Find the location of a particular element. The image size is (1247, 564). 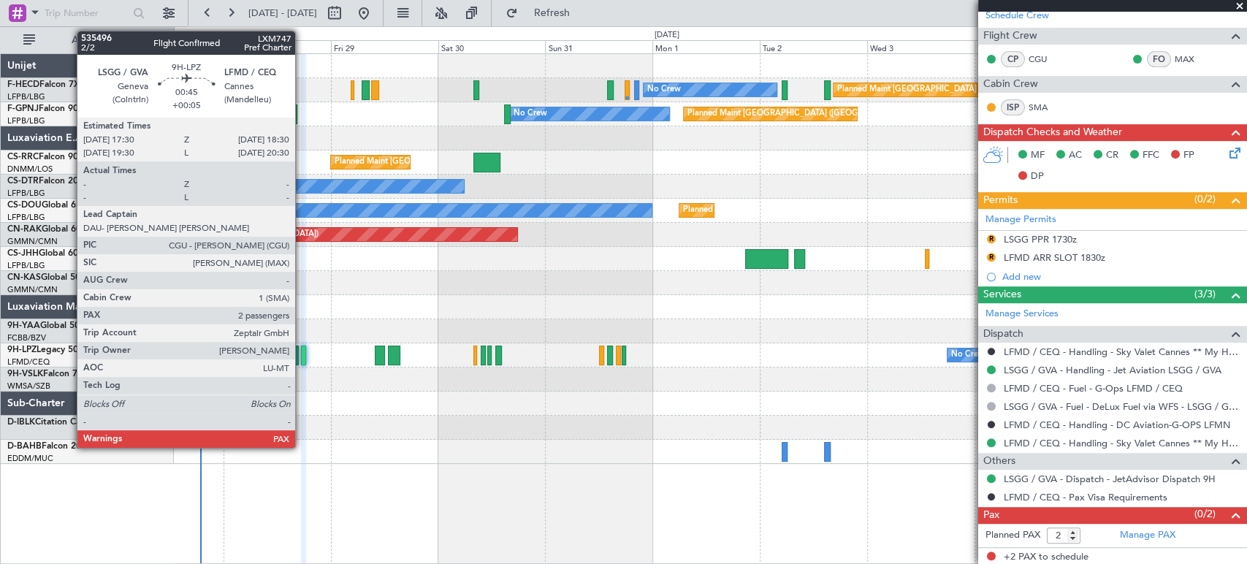

span: MF is located at coordinates (1037, 156).